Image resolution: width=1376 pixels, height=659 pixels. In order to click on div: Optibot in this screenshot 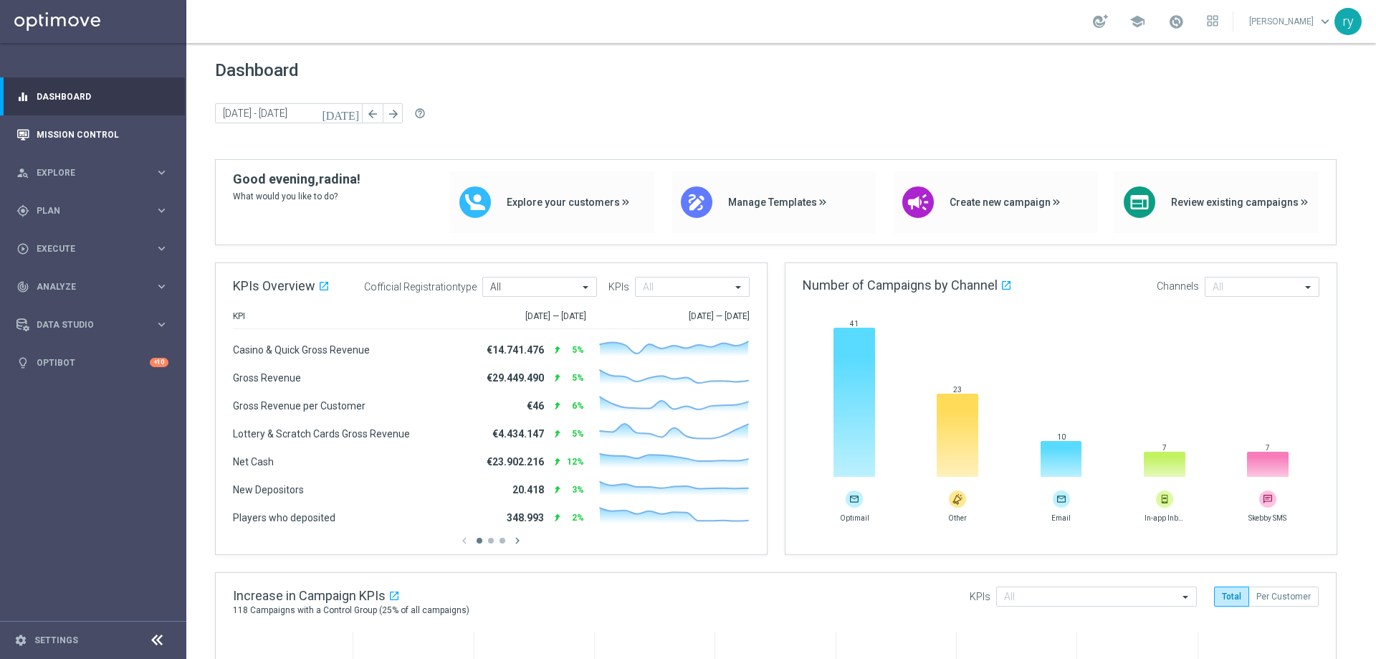, I will do `click(92, 362)`.